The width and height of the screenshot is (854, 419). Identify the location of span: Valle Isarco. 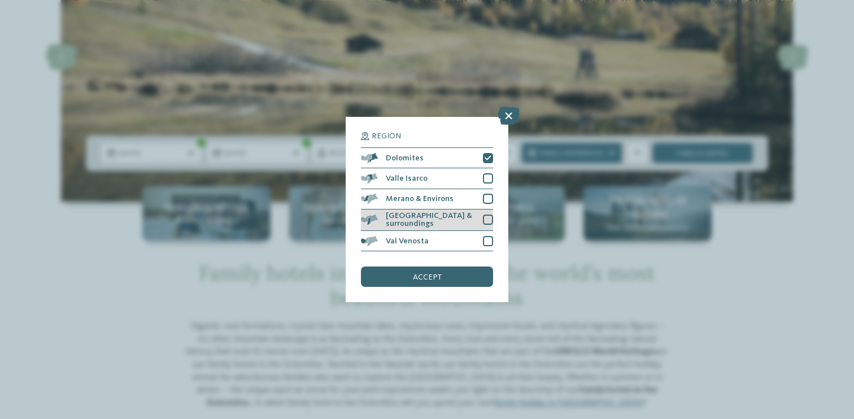
(407, 178).